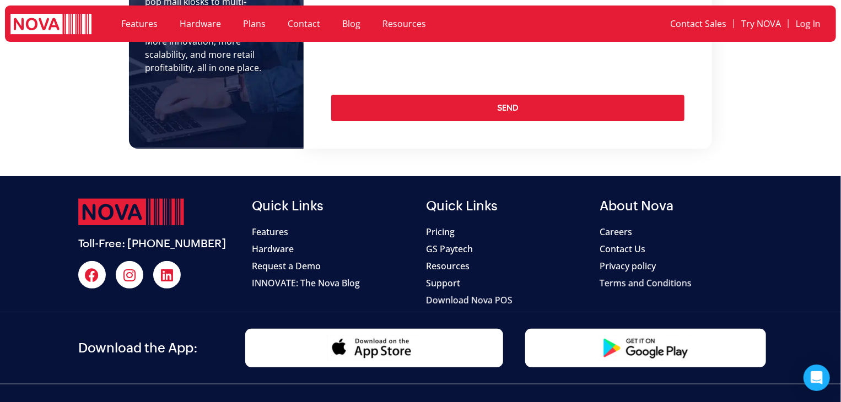 The width and height of the screenshot is (841, 402). Describe the element at coordinates (616, 232) in the screenshot. I see `span: Careers` at that location.